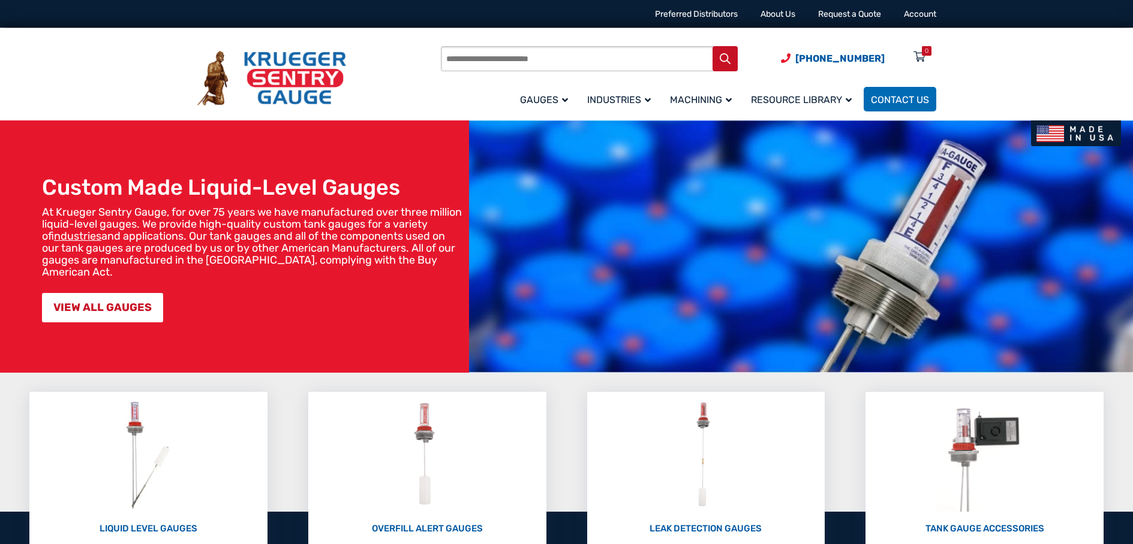  Describe the element at coordinates (926, 51) in the screenshot. I see `div: 0` at that location.